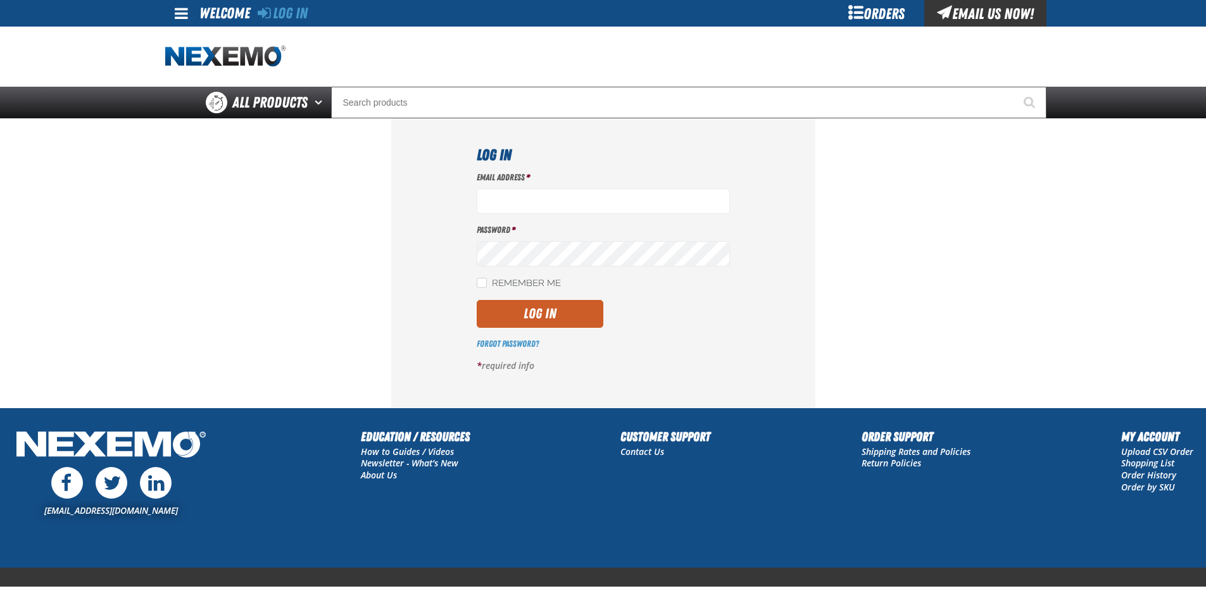 The height and width of the screenshot is (598, 1206). Describe the element at coordinates (1157, 437) in the screenshot. I see `h2: My Account` at that location.